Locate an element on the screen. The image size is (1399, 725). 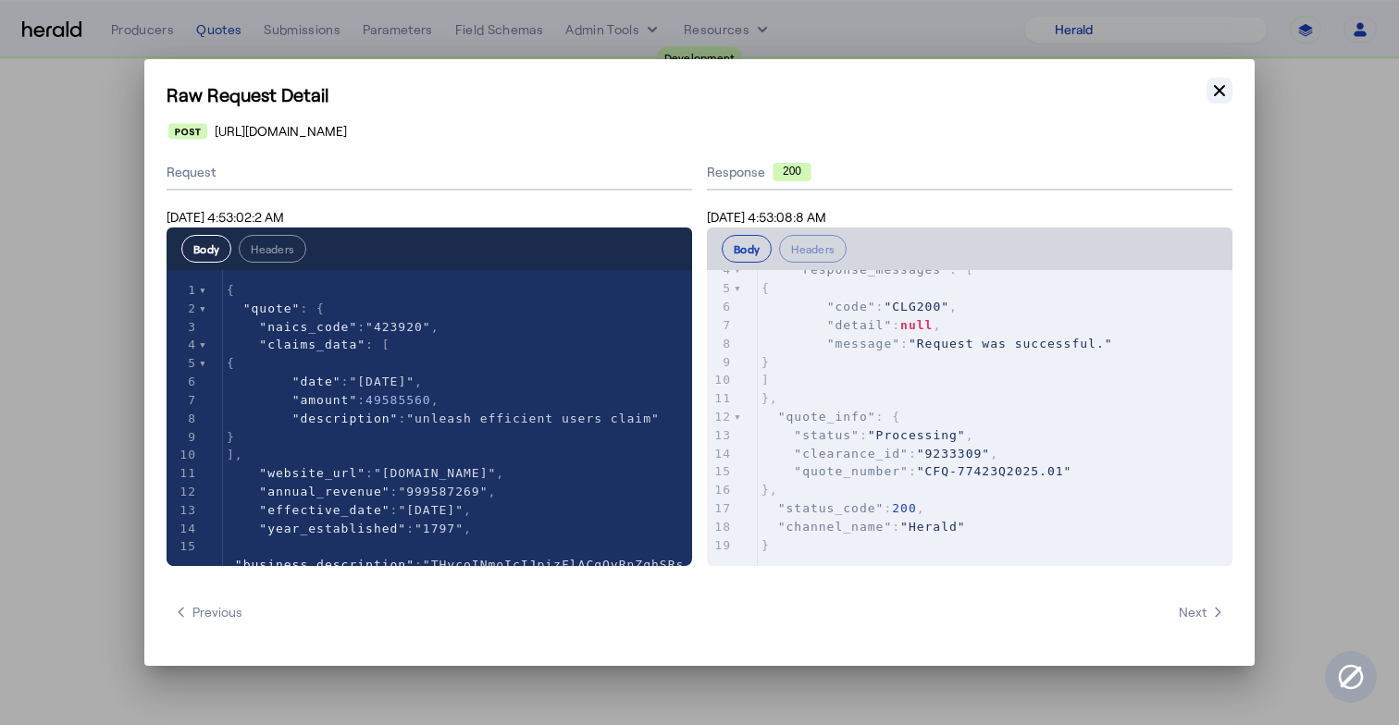
span: "message" is located at coordinates (863, 343).